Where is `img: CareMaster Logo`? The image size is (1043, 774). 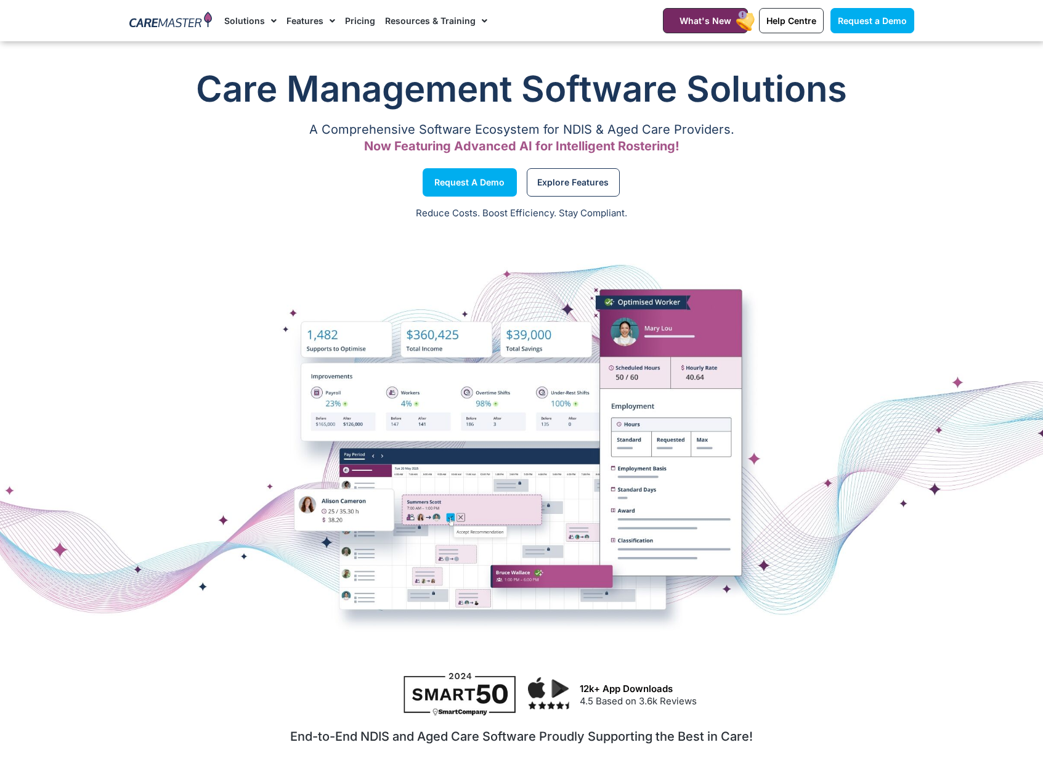
img: CareMaster Logo is located at coordinates (171, 21).